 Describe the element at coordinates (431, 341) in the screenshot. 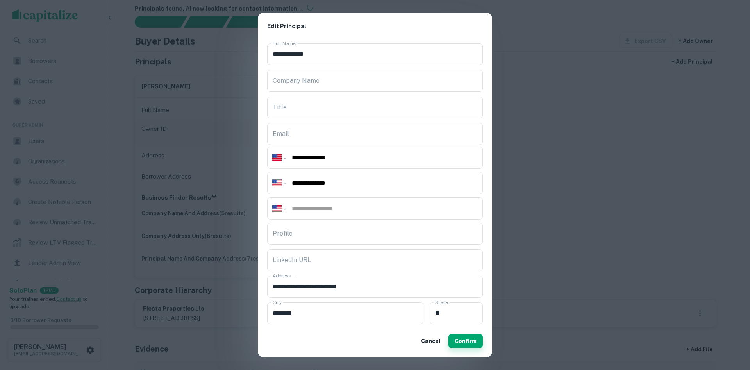

I see `button: Cancel` at that location.